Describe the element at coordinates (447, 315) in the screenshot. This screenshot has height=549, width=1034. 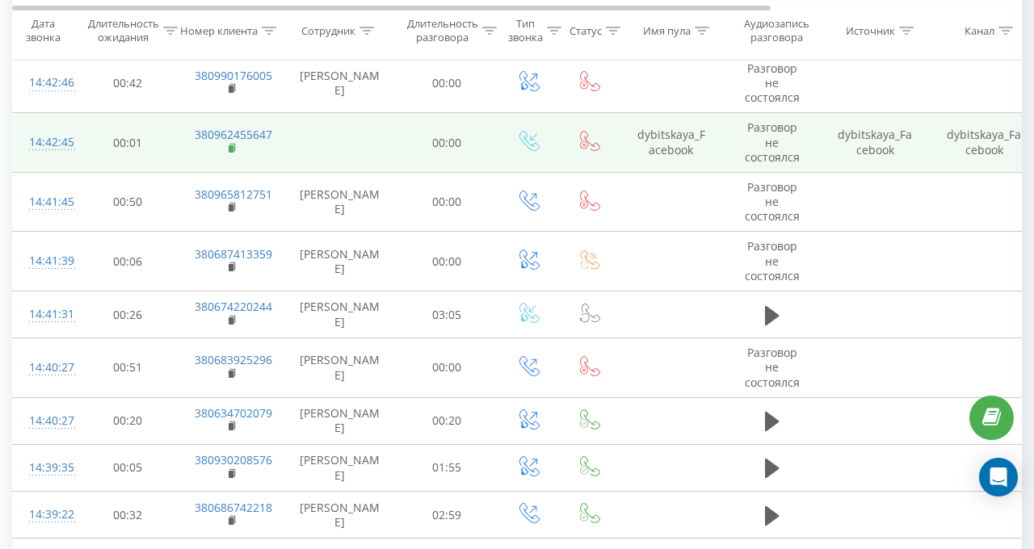
I see `td: 03:05` at that location.